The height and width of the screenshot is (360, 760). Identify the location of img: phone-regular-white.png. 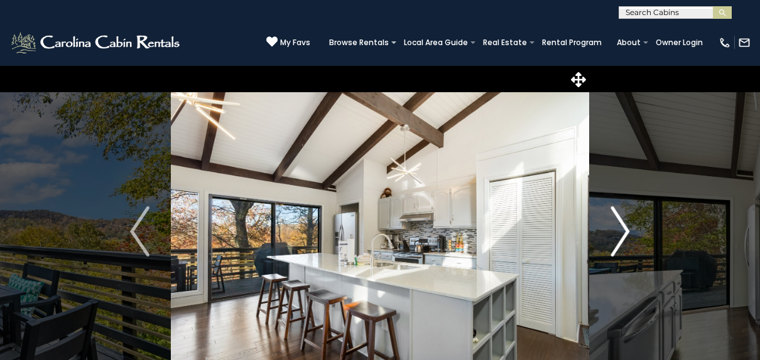
(725, 43).